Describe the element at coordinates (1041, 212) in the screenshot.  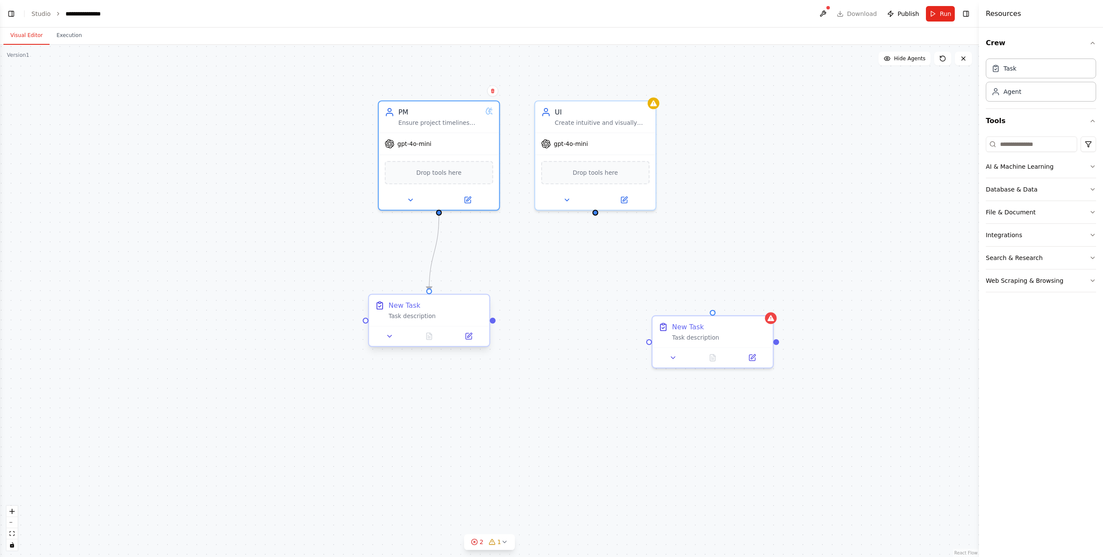
I see `button: File & Document` at that location.